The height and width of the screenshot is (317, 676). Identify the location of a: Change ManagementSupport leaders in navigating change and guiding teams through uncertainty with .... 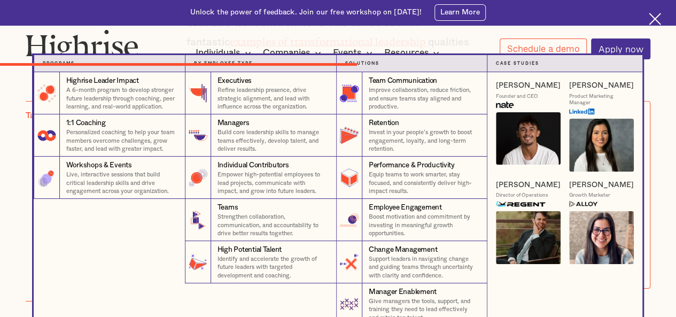
(411, 262).